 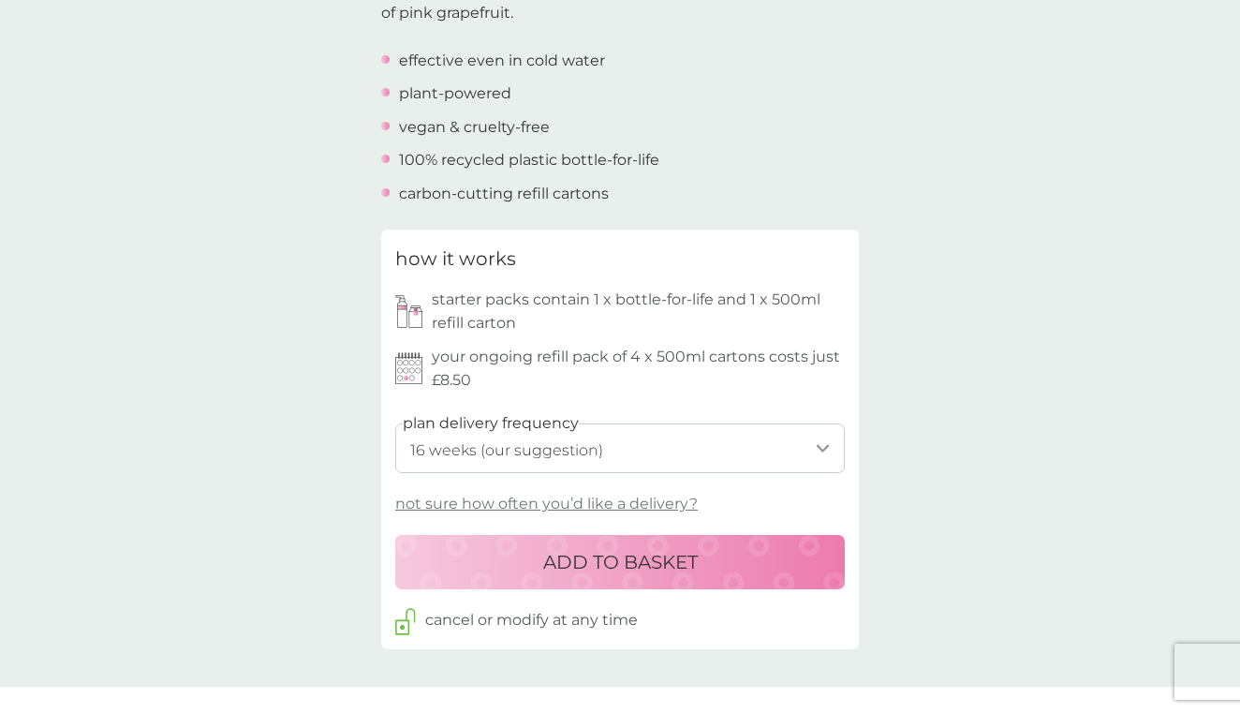 I want to click on h3: how it works, so click(x=455, y=259).